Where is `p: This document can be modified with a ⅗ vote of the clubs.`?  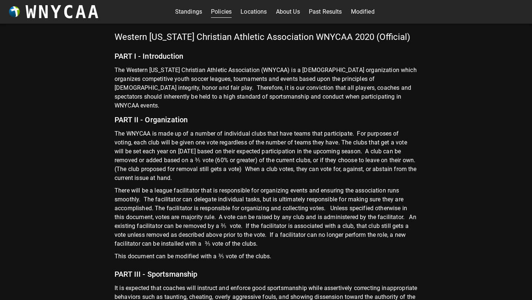
p: This document can be modified with a ⅗ vote of the clubs. is located at coordinates (266, 258).